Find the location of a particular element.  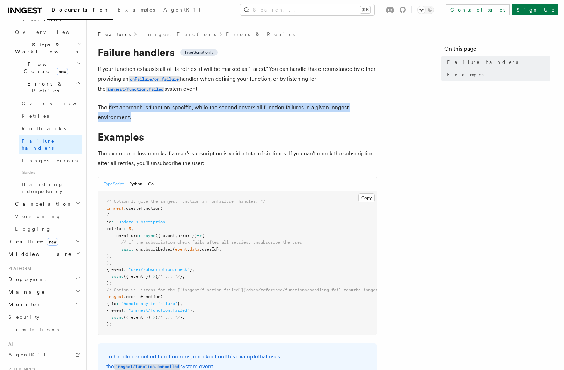

span: /* Option 1: give the inngest function an `onFailure` handler. */ is located at coordinates (186, 201).